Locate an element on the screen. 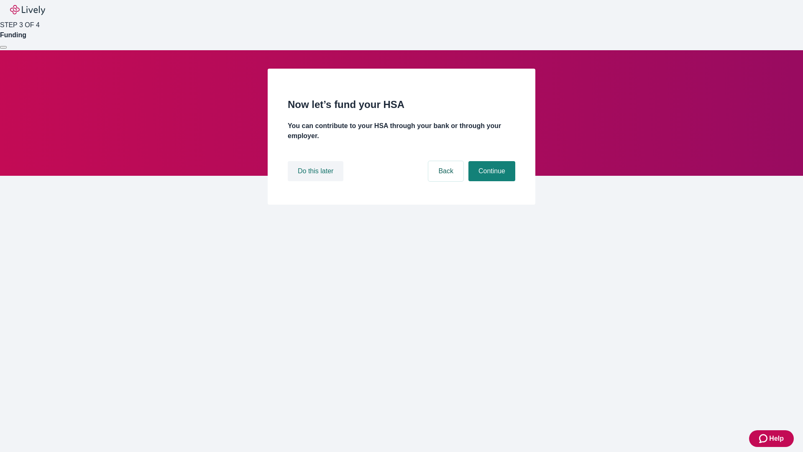  span: Help is located at coordinates (776, 438).